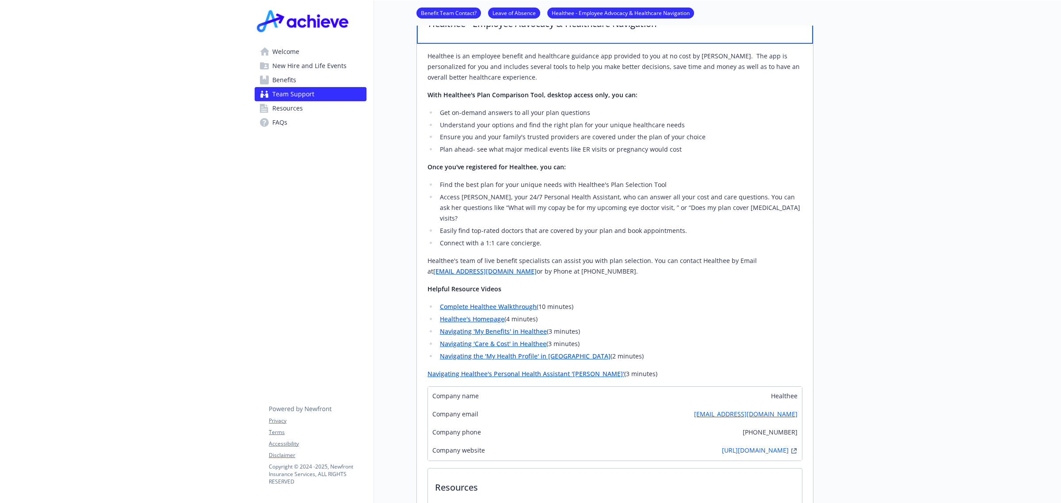  I want to click on span: Welcome, so click(286, 52).